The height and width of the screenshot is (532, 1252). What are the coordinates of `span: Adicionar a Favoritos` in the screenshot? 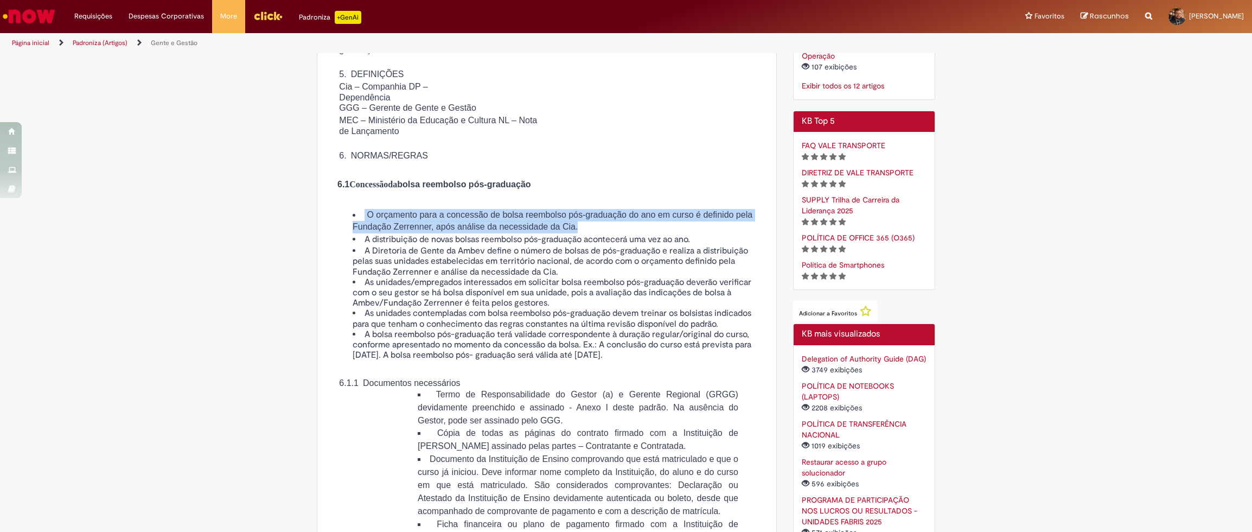 It's located at (828, 313).